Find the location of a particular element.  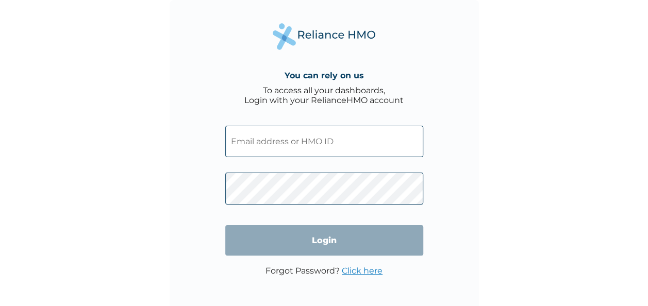

h4: You can rely on us is located at coordinates (324, 75).